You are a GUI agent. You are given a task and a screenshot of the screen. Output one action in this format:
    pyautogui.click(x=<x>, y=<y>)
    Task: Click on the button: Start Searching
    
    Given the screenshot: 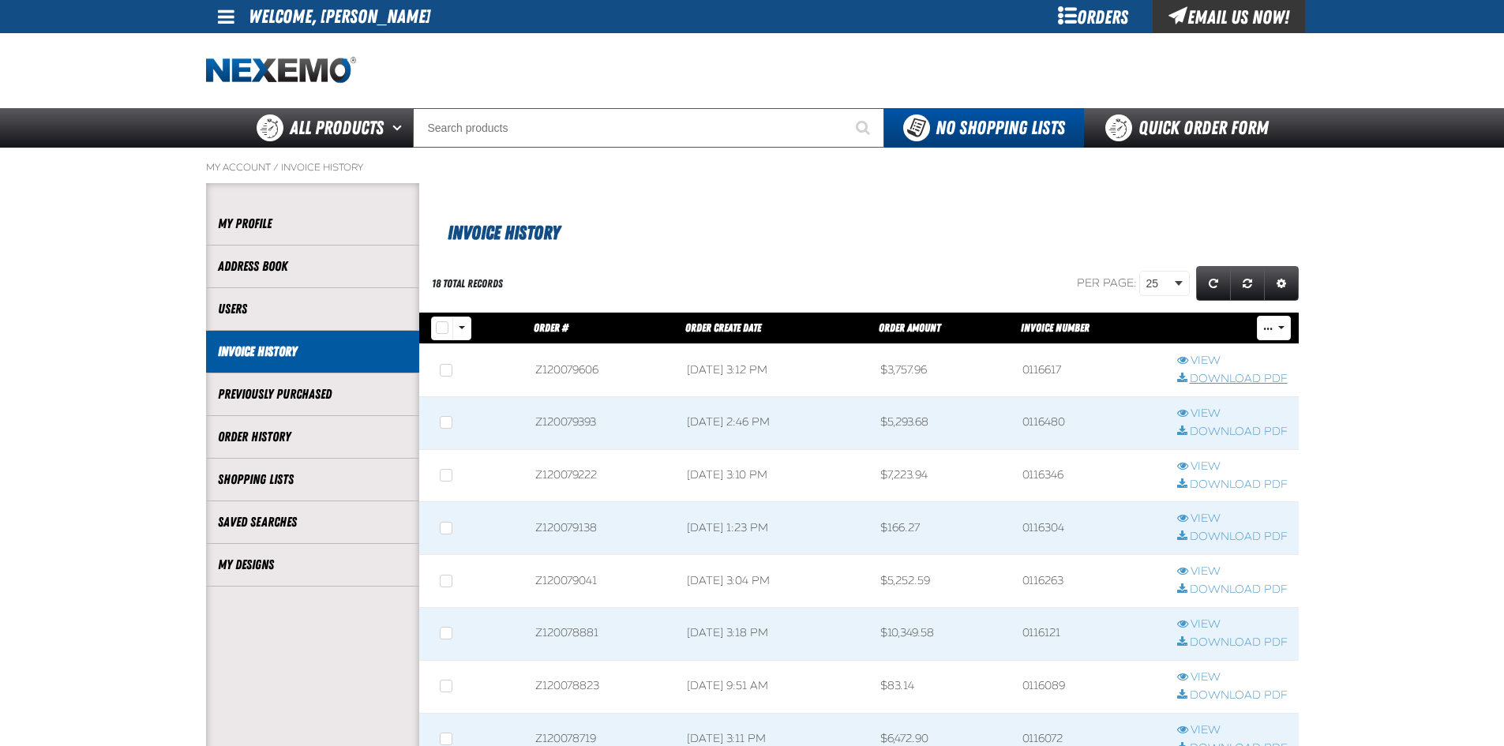 What is the action you would take?
    pyautogui.click(x=864, y=128)
    